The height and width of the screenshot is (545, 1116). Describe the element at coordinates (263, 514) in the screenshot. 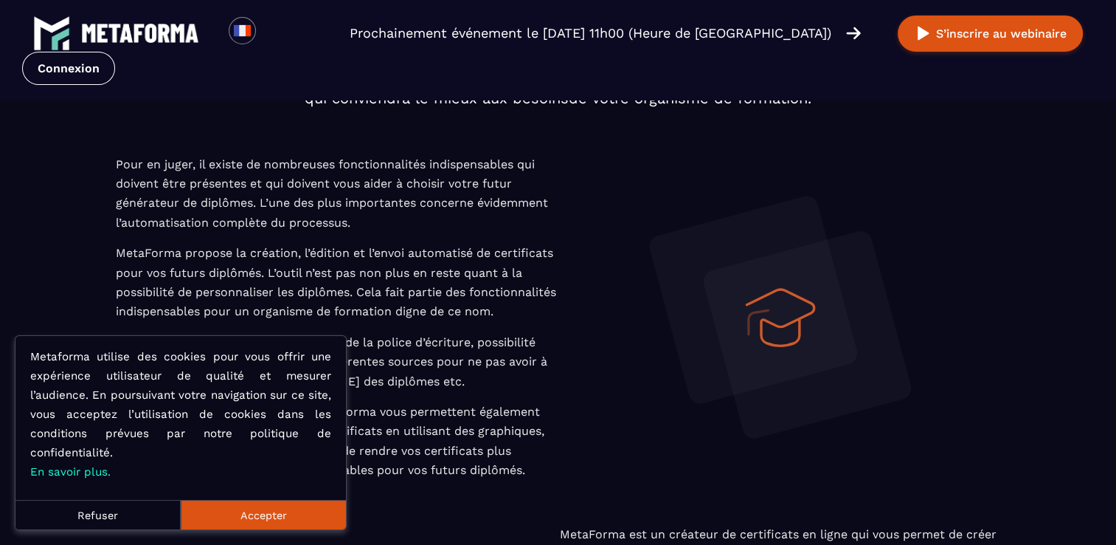

I see `button: Accepter` at that location.